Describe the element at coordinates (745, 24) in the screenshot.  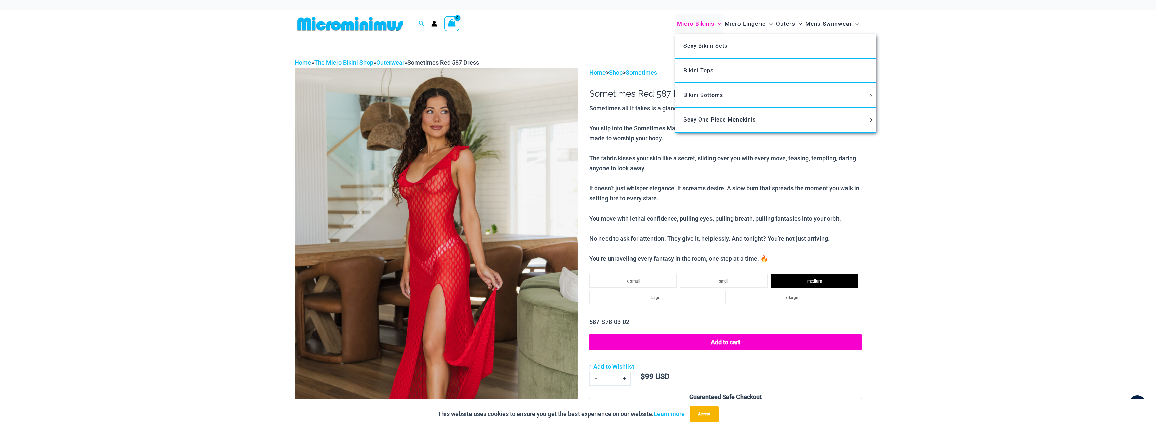
I see `span: Micro Lingerie` at that location.